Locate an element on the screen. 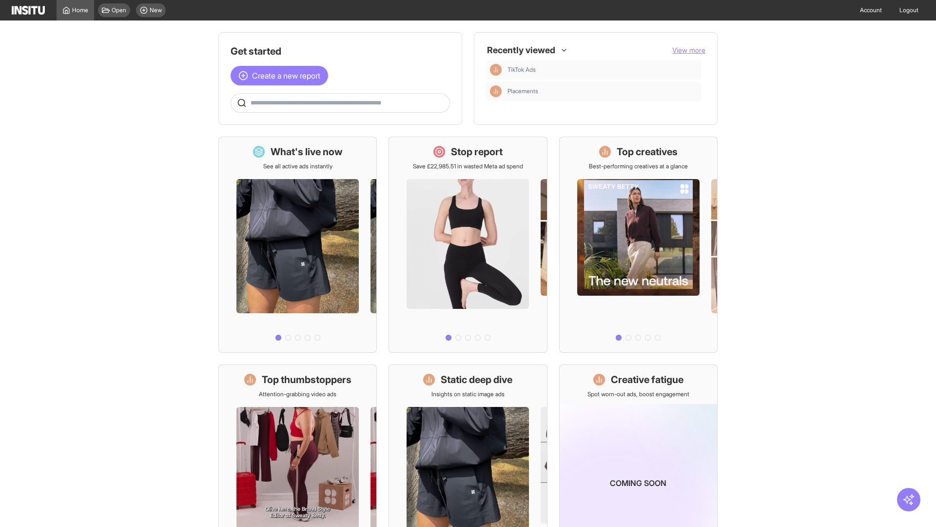  a: Stop reportSave £22,985.51 in wasted Meta ad spend is located at coordinates (468, 244).